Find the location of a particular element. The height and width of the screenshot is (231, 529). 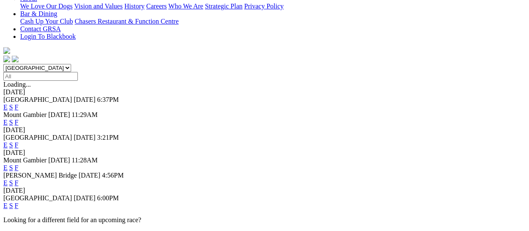

a: Chasers Restaurant & Function Centre is located at coordinates (126, 21).